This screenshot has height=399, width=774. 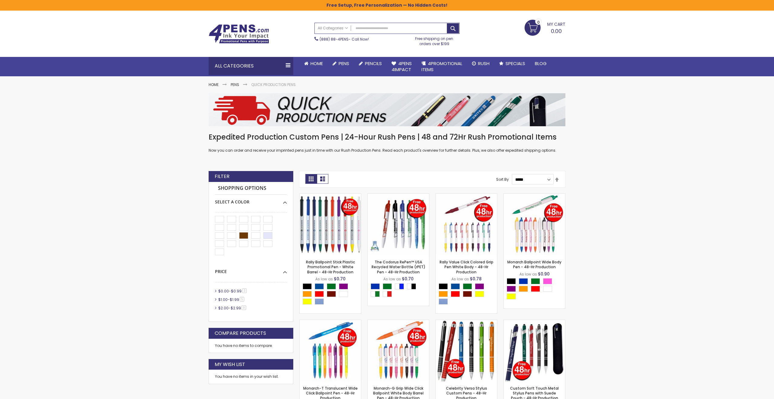 What do you see at coordinates (240, 333) in the screenshot?
I see `strong: Compare Products` at bounding box center [240, 333].